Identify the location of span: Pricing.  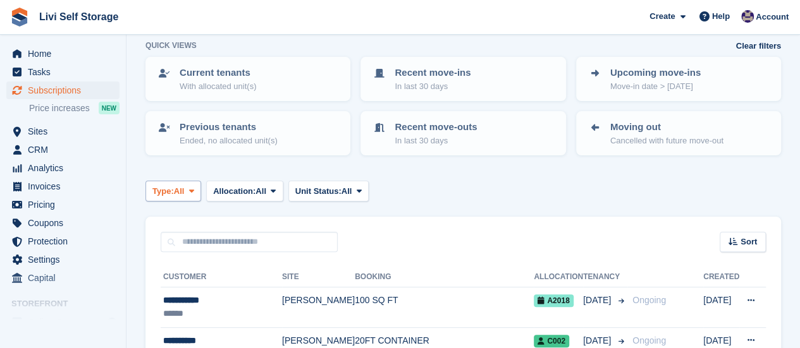
(66, 205).